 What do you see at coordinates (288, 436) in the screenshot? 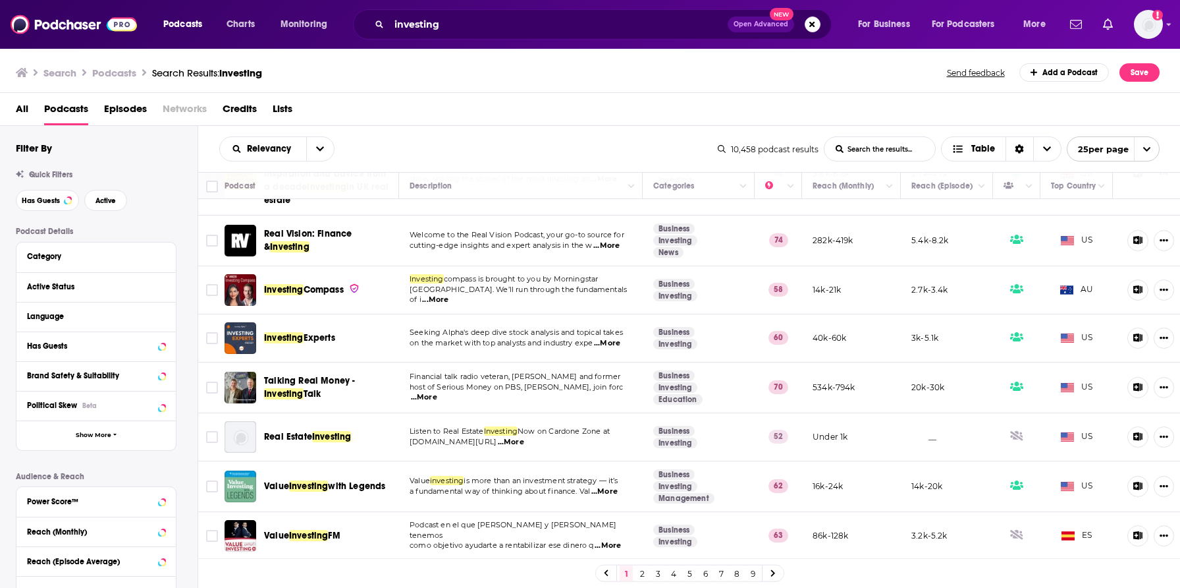
I see `span: Real Estate` at bounding box center [288, 436].